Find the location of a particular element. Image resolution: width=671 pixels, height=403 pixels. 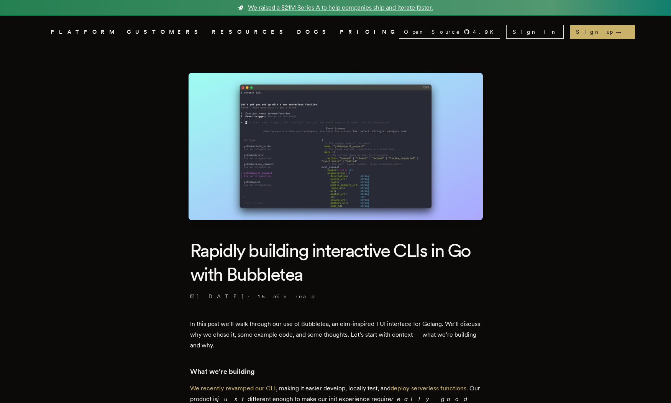

span: PLATFORM is located at coordinates (84, 32).